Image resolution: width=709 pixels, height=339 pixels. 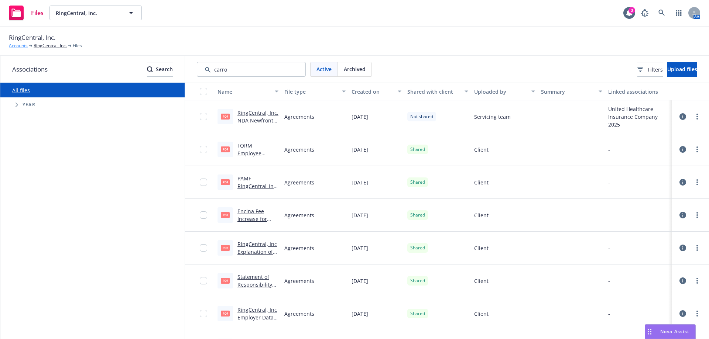 I want to click on a: PAMF-RingCentral_Inc-Executive_Health__Services_Agreement_(01591587xBA01C).DOCX.pdf, so click(x=258, y=202).